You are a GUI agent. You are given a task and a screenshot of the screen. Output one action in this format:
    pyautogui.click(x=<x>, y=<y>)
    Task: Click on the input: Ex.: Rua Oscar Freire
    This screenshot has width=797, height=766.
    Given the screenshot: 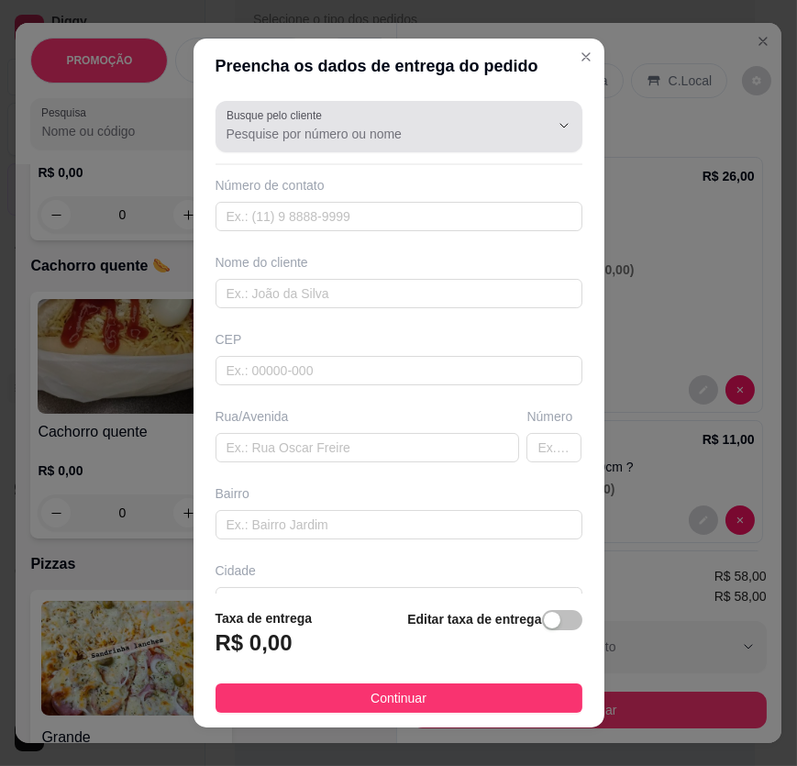 What is the action you would take?
    pyautogui.click(x=368, y=447)
    